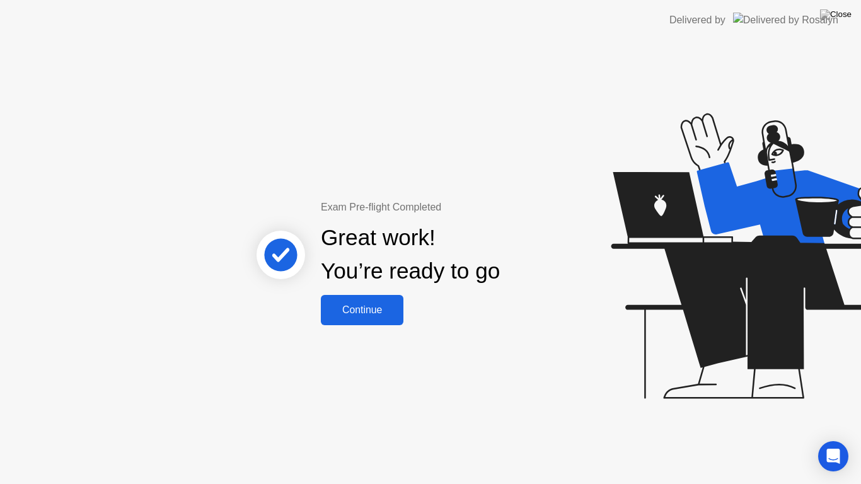  What do you see at coordinates (833, 456) in the screenshot?
I see `div: Open Intercom Messenger` at bounding box center [833, 456].